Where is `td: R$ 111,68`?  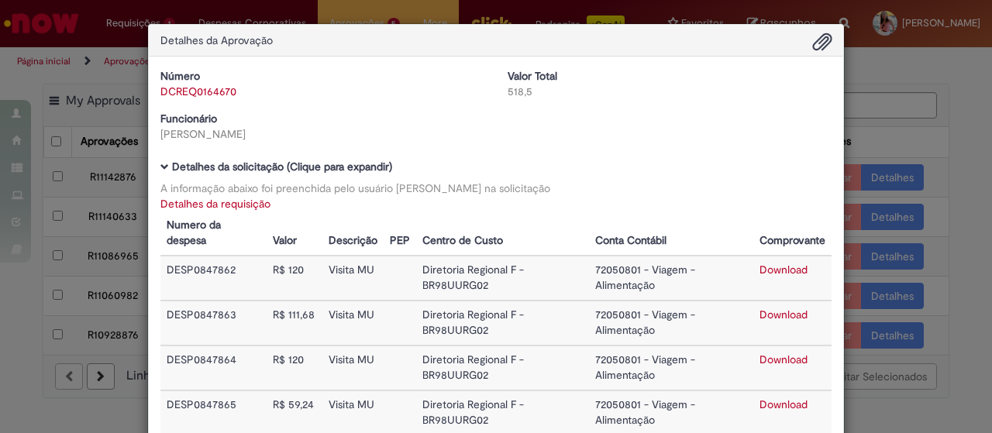
td: R$ 111,68 is located at coordinates (295, 323).